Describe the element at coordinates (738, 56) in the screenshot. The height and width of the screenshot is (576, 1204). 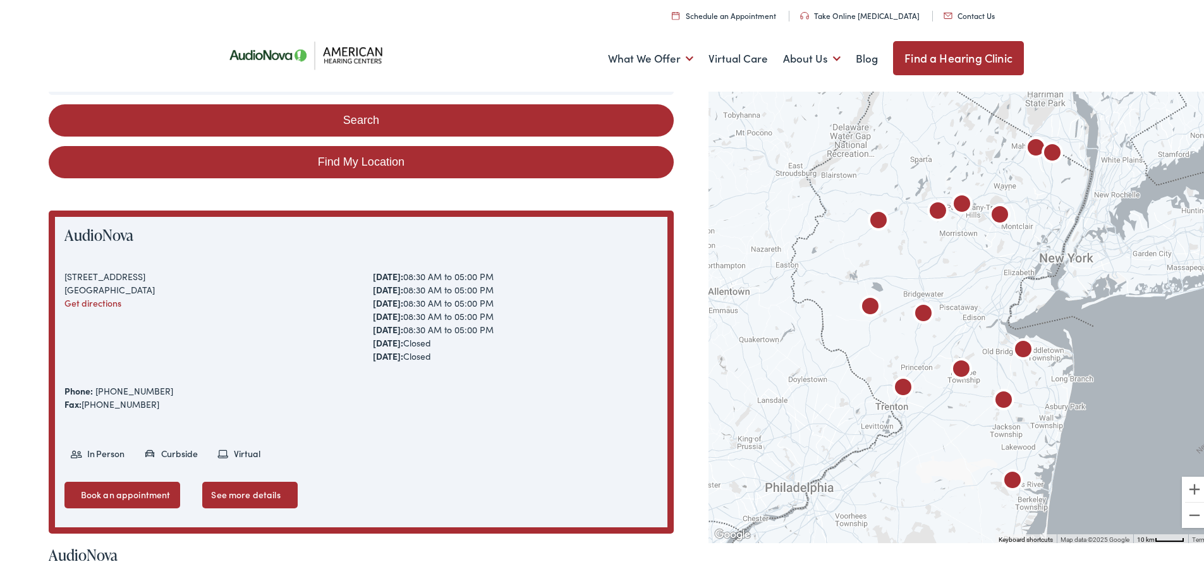
I see `a: Virtual Care` at that location.